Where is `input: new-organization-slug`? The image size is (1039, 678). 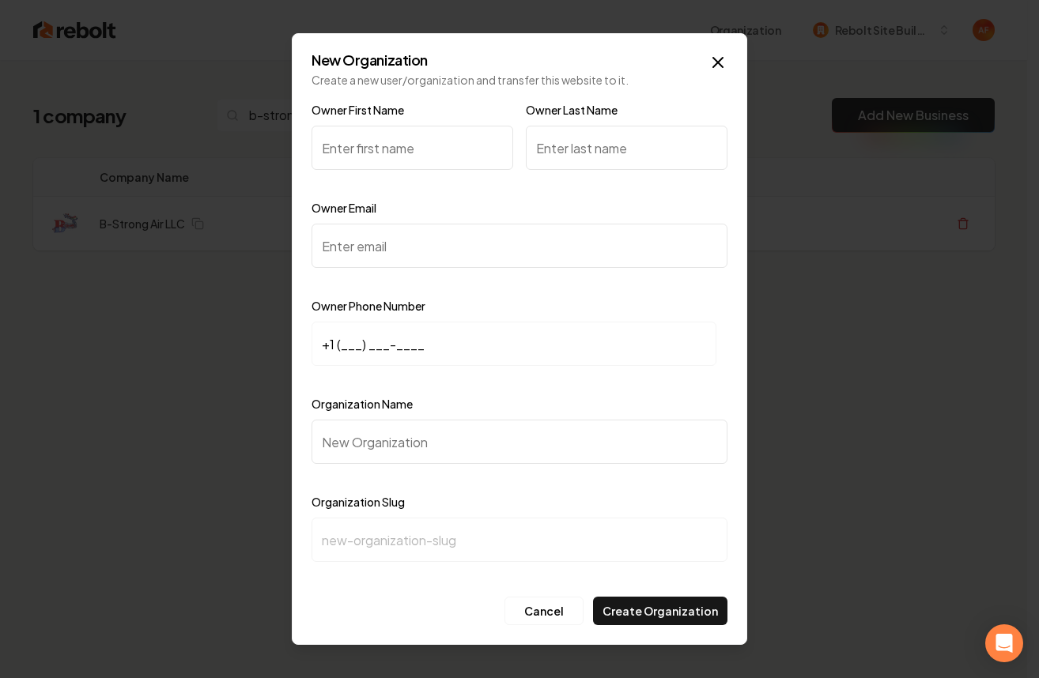
input: new-organization-slug is located at coordinates (519, 540).